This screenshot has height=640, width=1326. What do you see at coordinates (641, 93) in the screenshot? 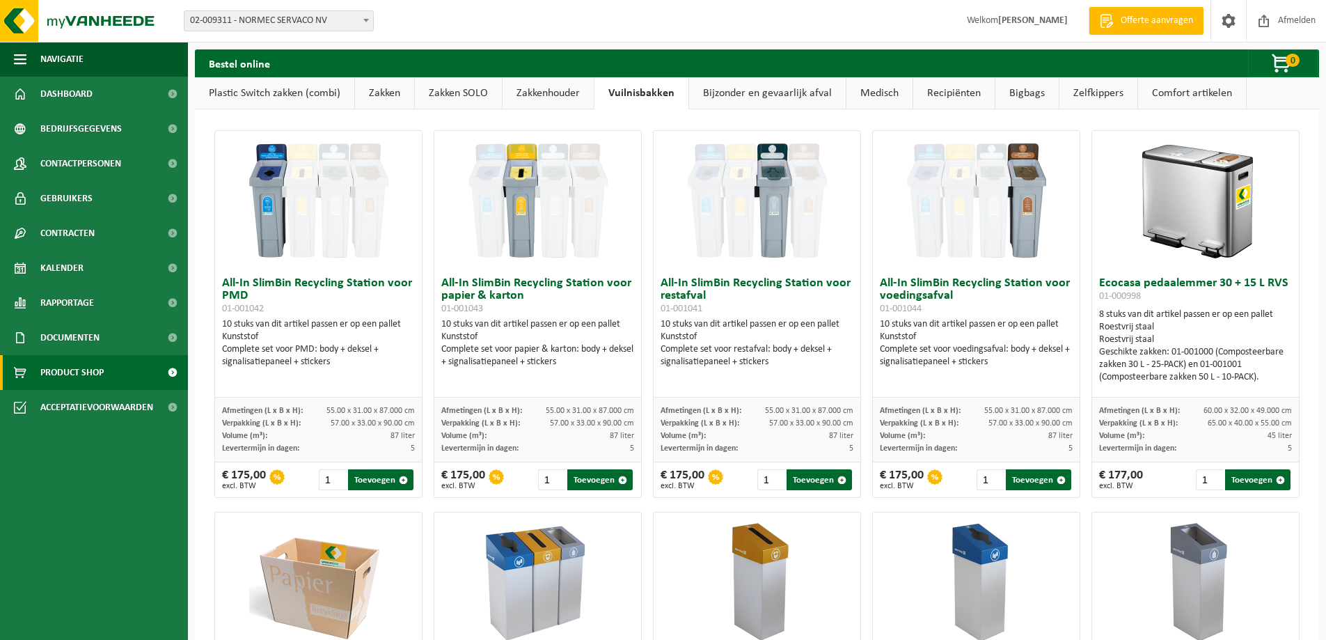
I see `a: Vuilnisbakken` at bounding box center [641, 93].